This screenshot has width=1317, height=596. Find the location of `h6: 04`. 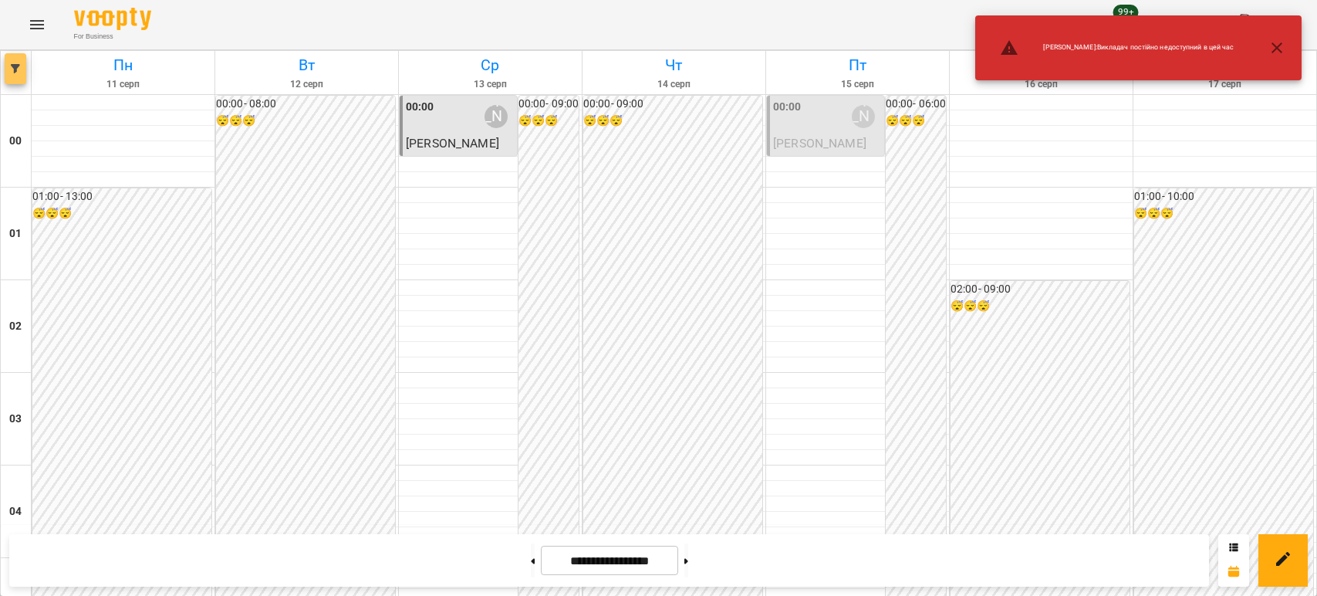

h6: 04 is located at coordinates (15, 512).